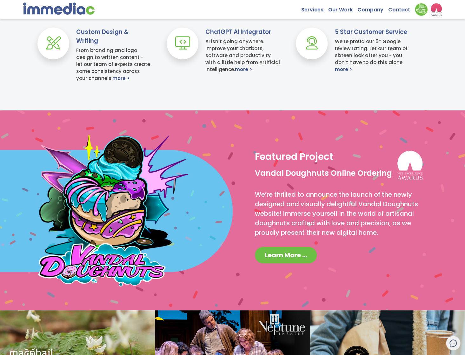  Describe the element at coordinates (323, 173) in the screenshot. I see `h3: Vandal Doughnuts Online Ordering` at that location.